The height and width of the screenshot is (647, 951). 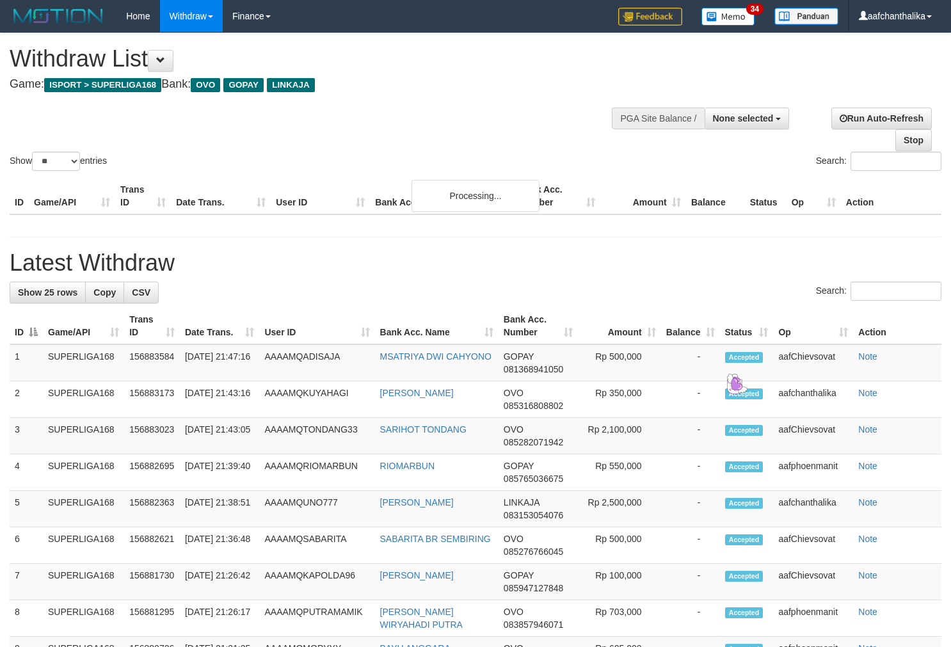 What do you see at coordinates (521, 502) in the screenshot?
I see `span: LINKAJA` at bounding box center [521, 502].